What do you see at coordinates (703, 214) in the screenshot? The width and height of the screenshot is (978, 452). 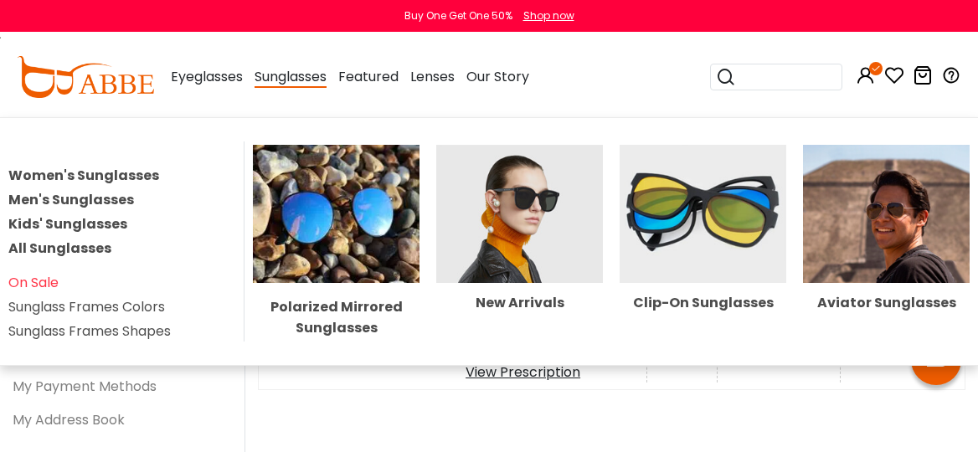 I see `img: Clip-On Sunglasses` at bounding box center [703, 214].